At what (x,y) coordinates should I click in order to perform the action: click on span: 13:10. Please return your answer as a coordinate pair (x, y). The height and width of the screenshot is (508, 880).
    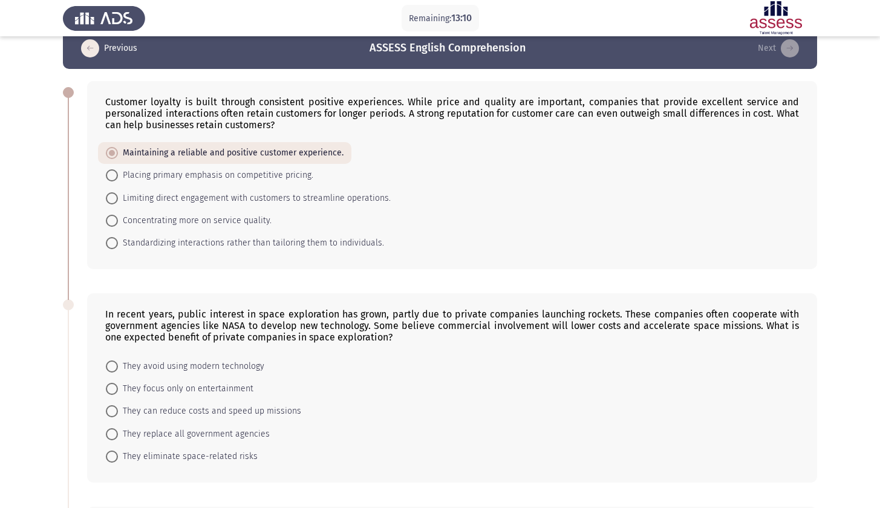
    Looking at the image, I should click on (461, 18).